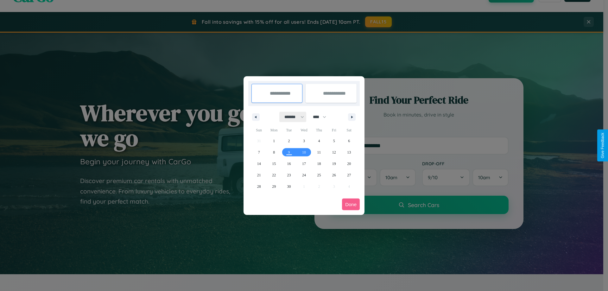 This screenshot has width=608, height=291. Describe the element at coordinates (289, 141) in the screenshot. I see `button: 2` at that location.